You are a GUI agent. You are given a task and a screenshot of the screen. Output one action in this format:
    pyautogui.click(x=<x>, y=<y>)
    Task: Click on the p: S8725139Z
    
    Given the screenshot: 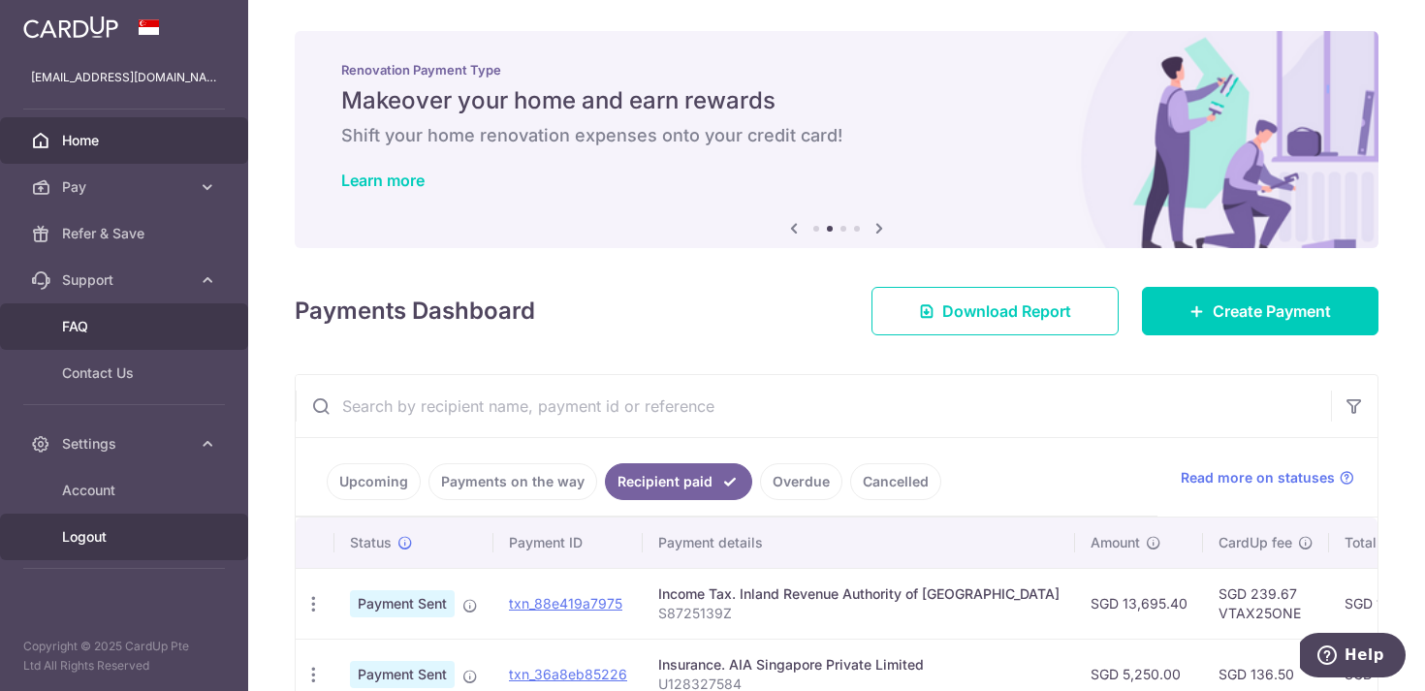 What is the action you would take?
    pyautogui.click(x=859, y=613)
    